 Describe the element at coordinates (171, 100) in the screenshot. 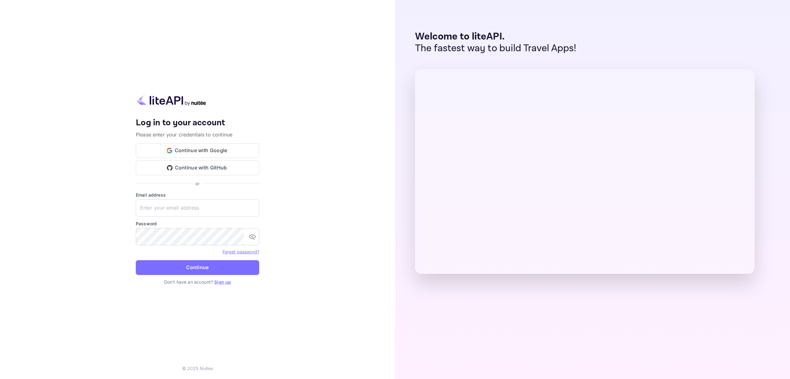

I see `img: liteapi` at that location.